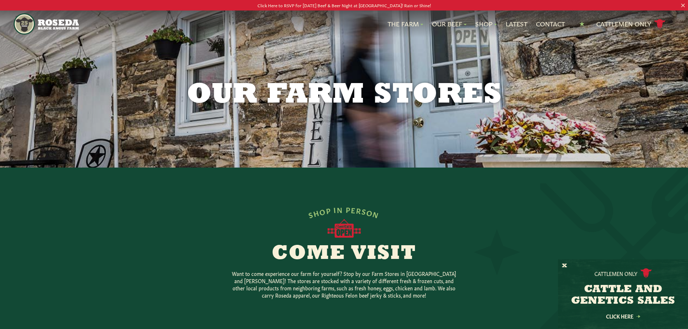  Describe the element at coordinates (354, 209) in the screenshot. I see `span: E` at that location.